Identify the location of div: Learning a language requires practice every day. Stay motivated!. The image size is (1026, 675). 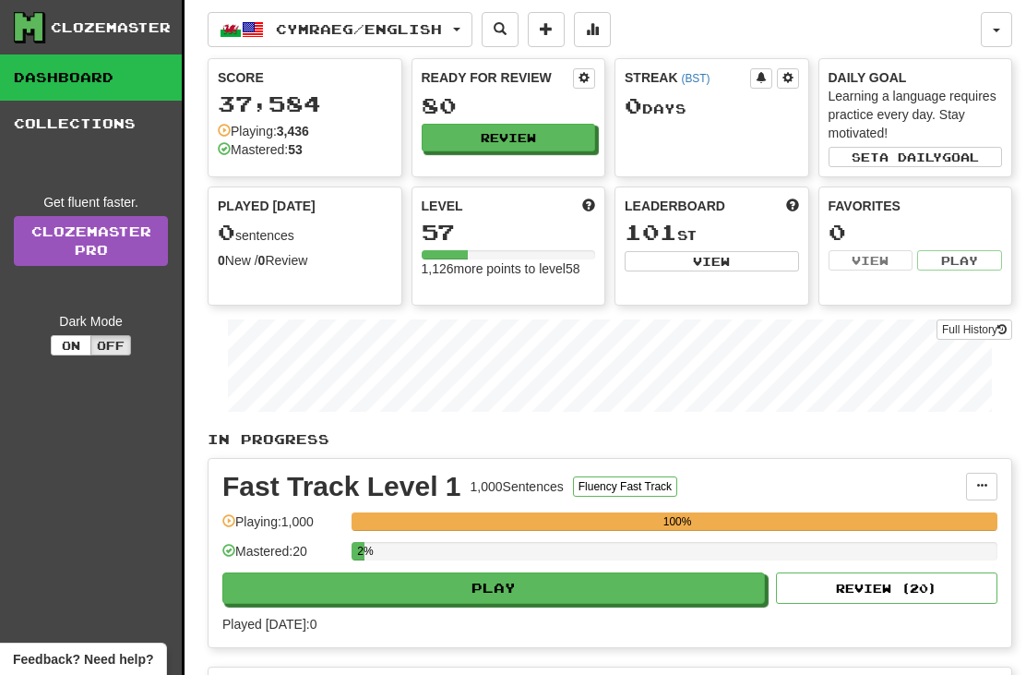
(916, 114).